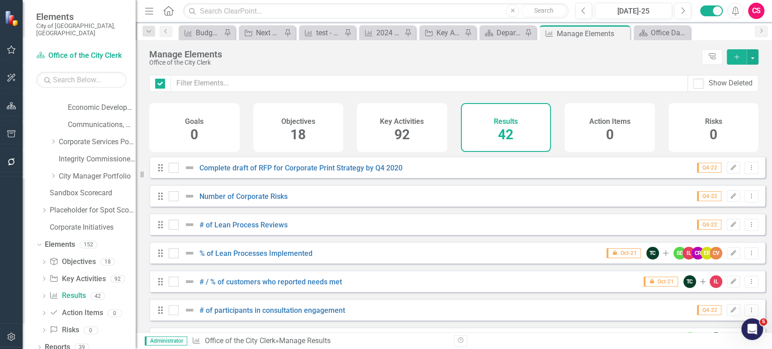 The image size is (772, 349). I want to click on a: Key Activities, so click(77, 279).